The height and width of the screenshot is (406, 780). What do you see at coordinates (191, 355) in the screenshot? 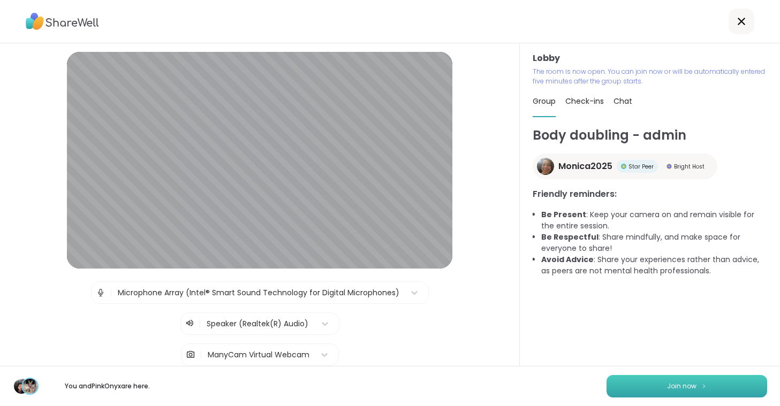
I see `img: Camera` at bounding box center [191, 355].